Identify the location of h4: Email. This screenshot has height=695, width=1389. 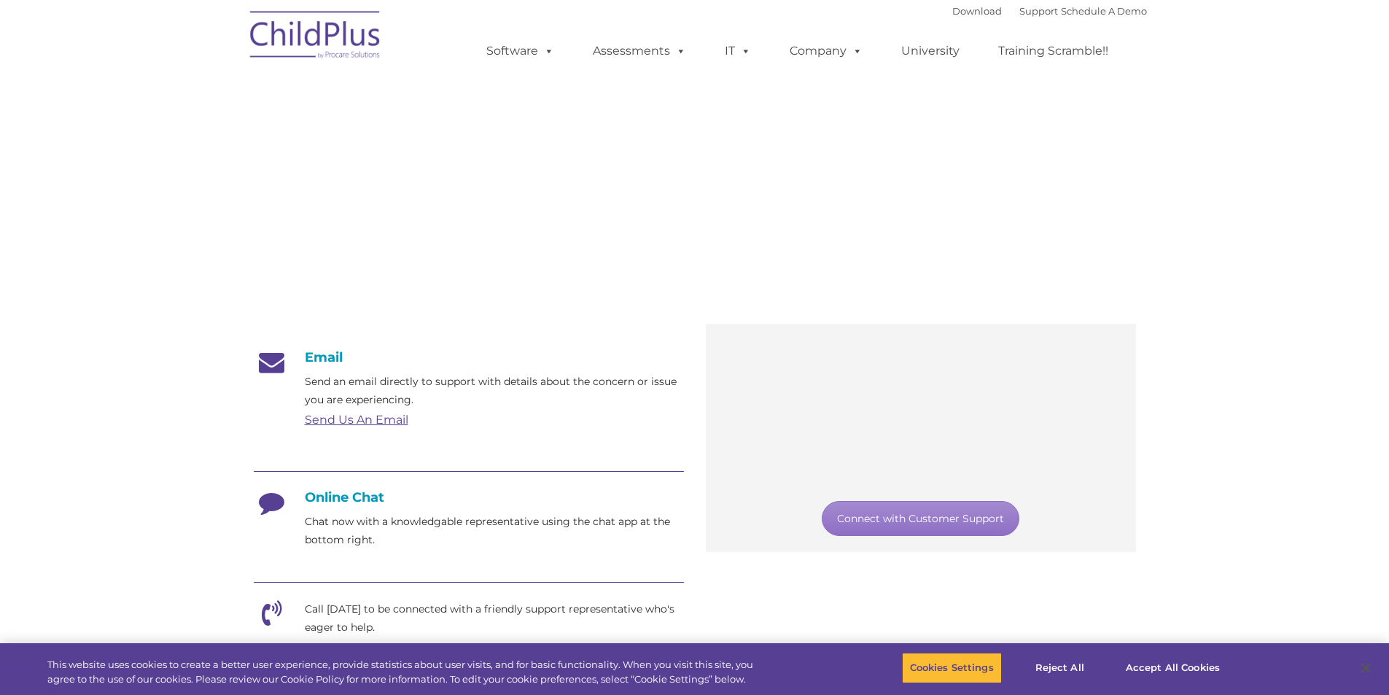
(469, 357).